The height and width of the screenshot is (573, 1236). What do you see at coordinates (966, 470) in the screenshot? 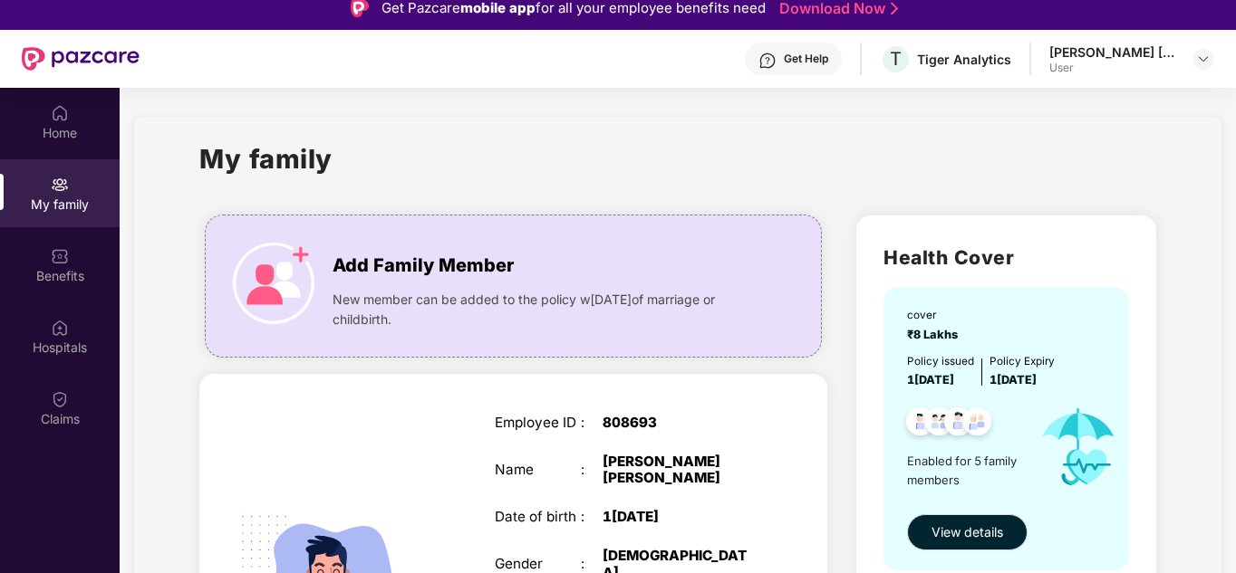
I see `span: Enabled for 5 family members` at bounding box center [966, 470].